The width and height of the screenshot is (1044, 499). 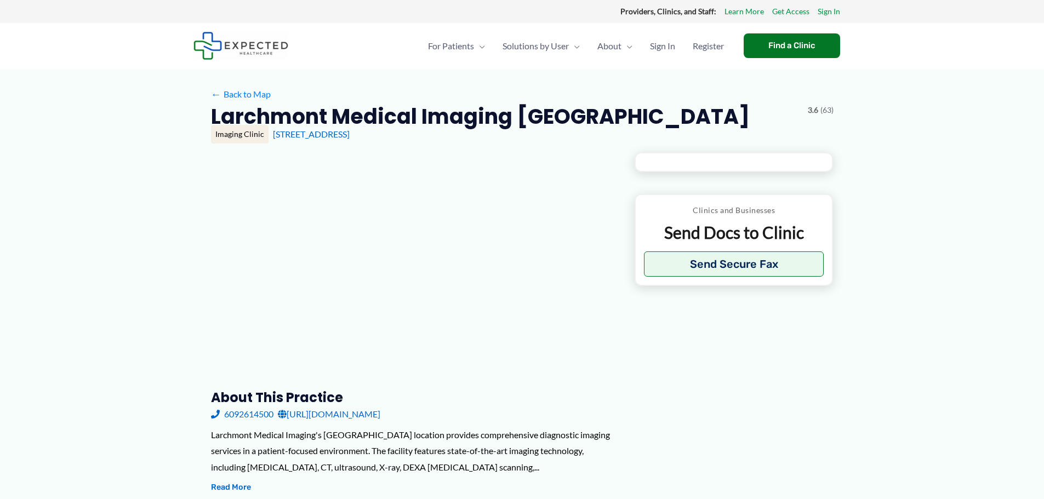 What do you see at coordinates (827, 110) in the screenshot?
I see `span: (63)` at bounding box center [827, 110].